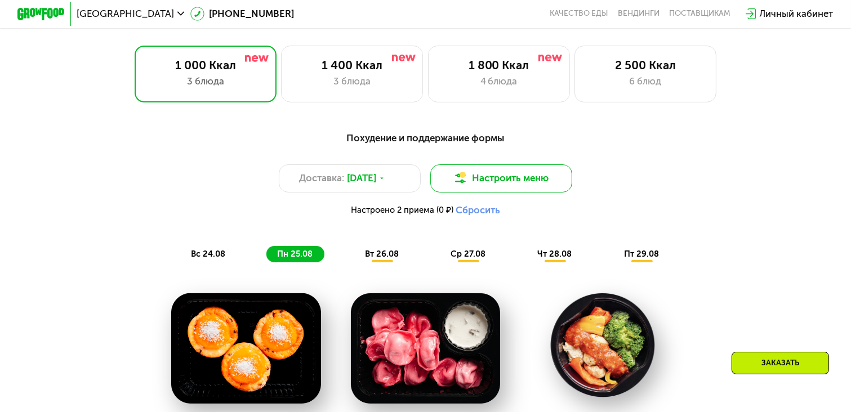  Describe the element at coordinates (780, 363) in the screenshot. I see `div: Заказать` at that location.